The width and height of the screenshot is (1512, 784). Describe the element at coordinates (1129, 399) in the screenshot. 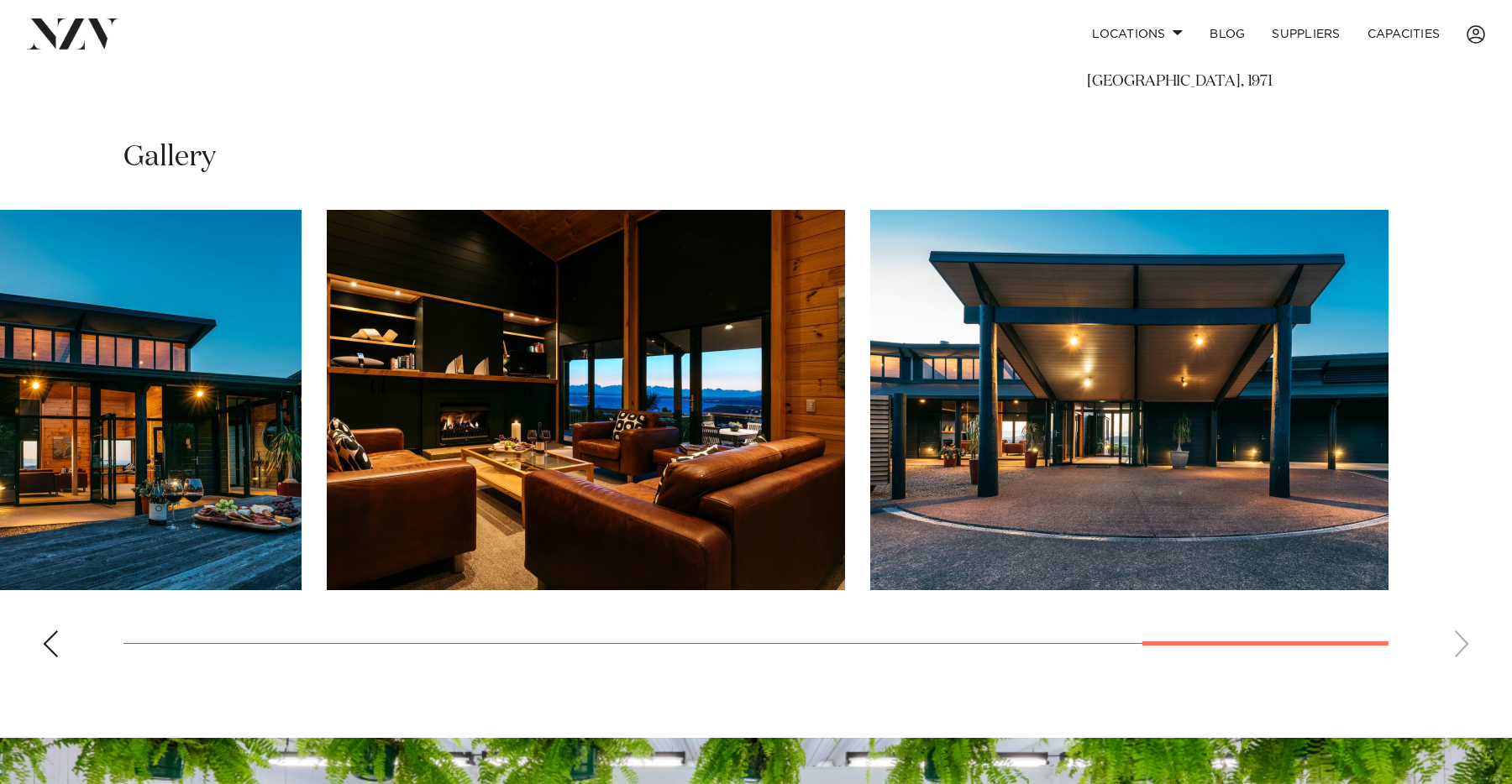

I see `swiper-slide: 12 / 12` at that location.